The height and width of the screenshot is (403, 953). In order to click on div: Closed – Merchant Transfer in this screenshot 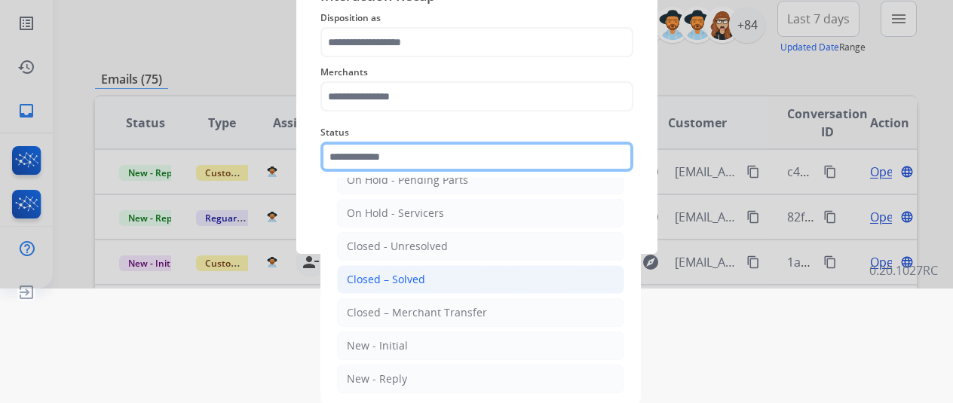, I will do `click(417, 313)`.